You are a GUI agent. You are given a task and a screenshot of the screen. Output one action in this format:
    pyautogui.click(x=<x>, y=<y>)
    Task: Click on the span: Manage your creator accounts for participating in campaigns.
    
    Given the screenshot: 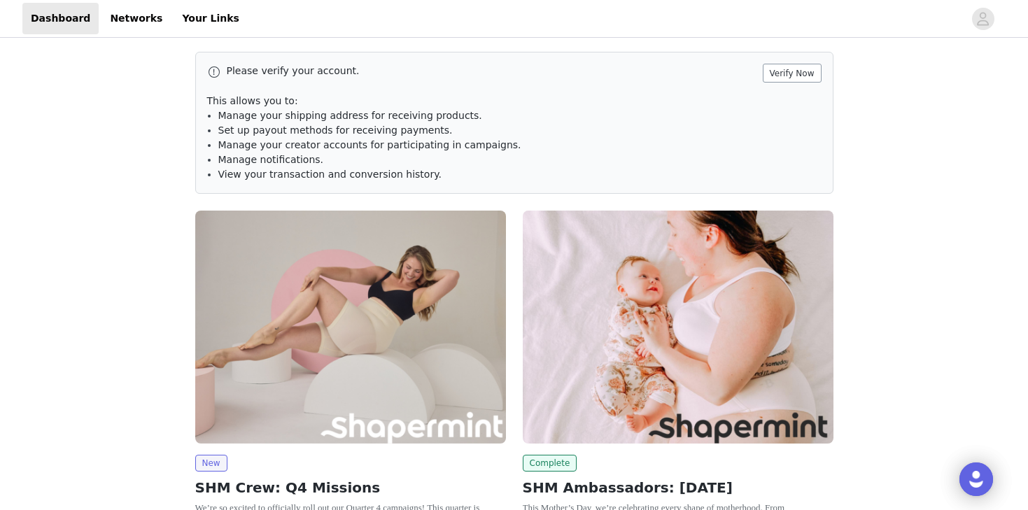 What is the action you would take?
    pyautogui.click(x=370, y=145)
    